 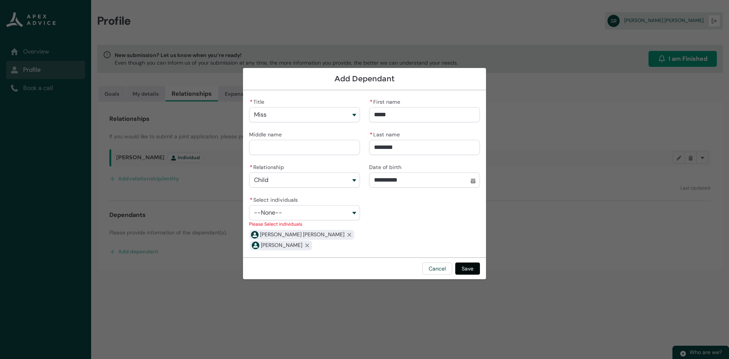 I want to click on label: Middle name, so click(x=267, y=134).